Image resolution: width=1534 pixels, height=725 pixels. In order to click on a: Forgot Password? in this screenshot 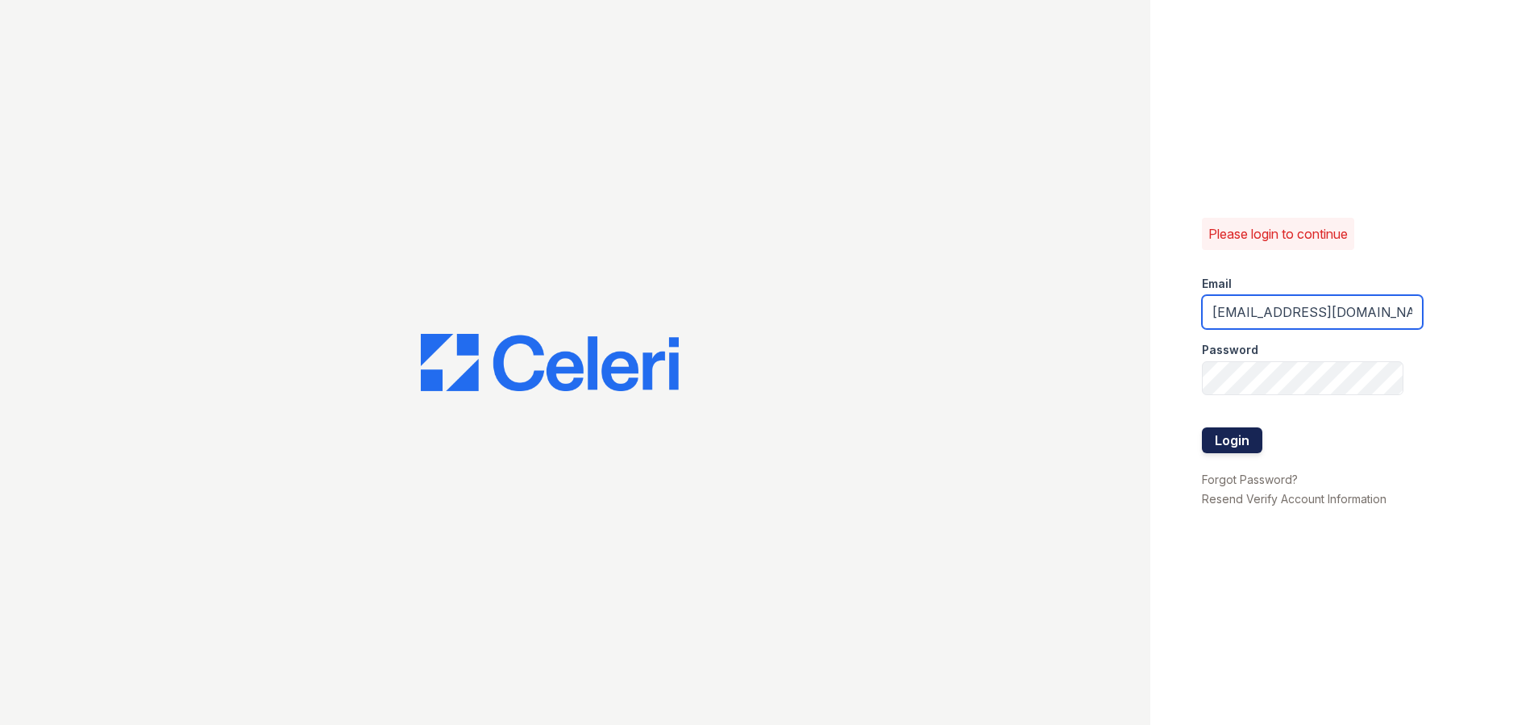, I will do `click(1250, 479)`.